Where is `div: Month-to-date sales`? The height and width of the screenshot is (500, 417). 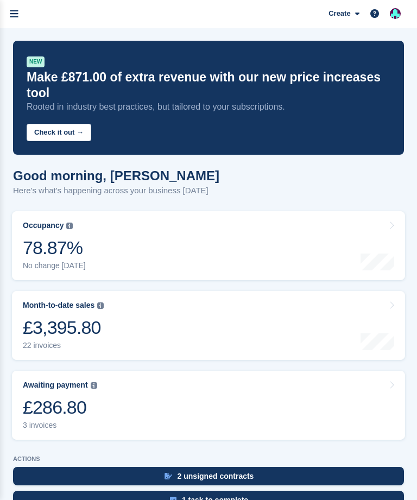
div: Month-to-date sales is located at coordinates (59, 305).